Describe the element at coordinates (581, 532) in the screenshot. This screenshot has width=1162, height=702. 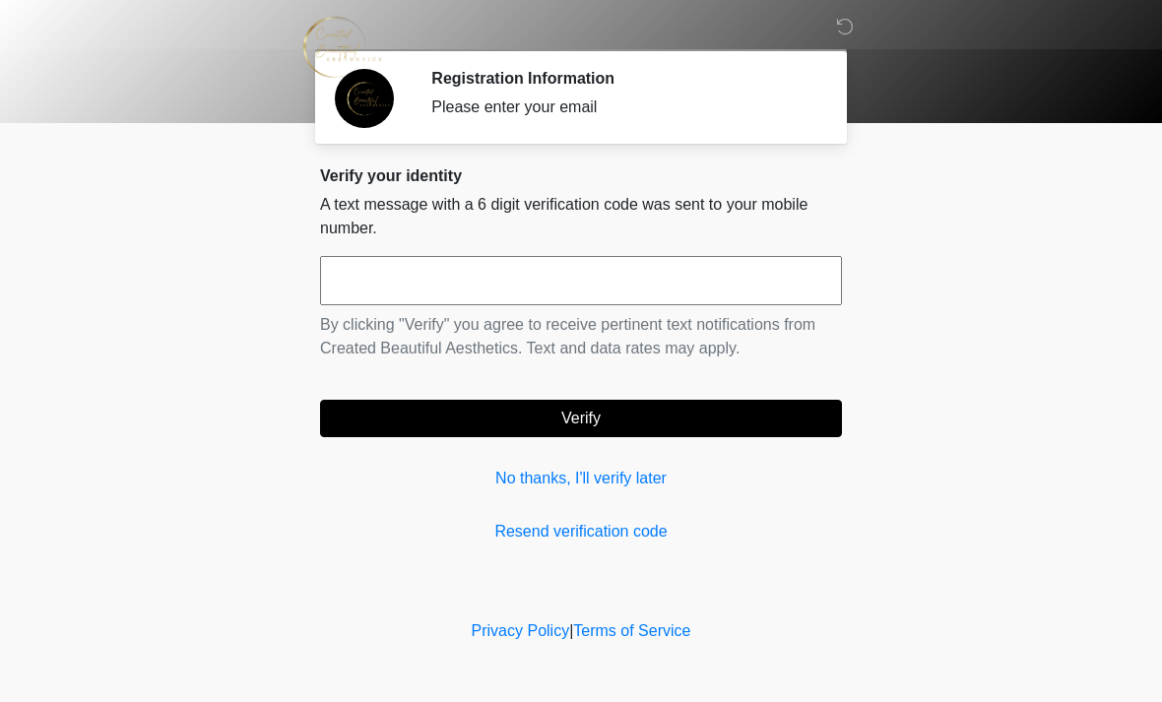
I see `a: Resend verification code` at that location.